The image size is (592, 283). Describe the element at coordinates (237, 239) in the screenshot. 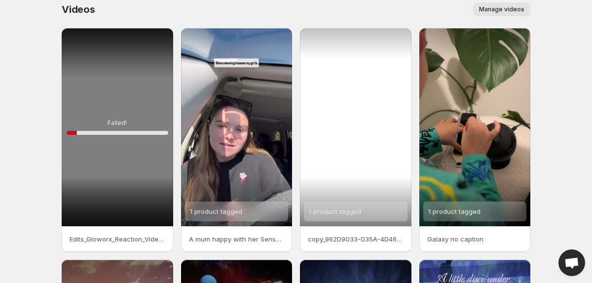

I see `p: A mum happy with her Sensory Nightlight which helps her children wind down easier` at that location.